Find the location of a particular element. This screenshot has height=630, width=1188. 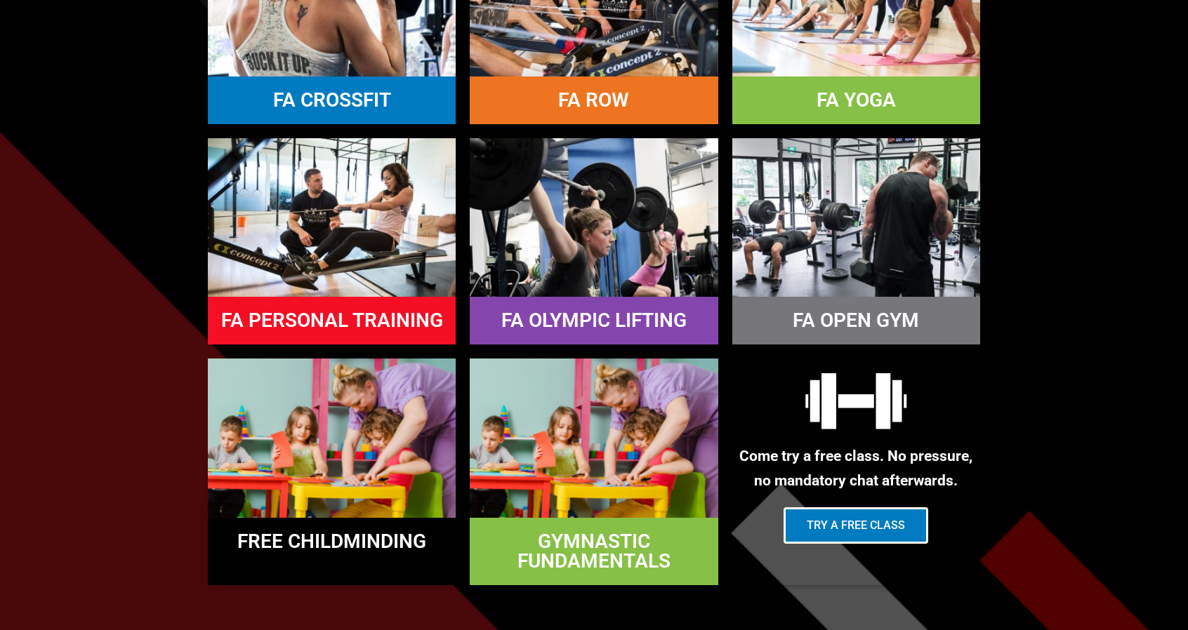

strong: Come try a free class. No pressure, no mandatory chat afterwards. is located at coordinates (856, 468).